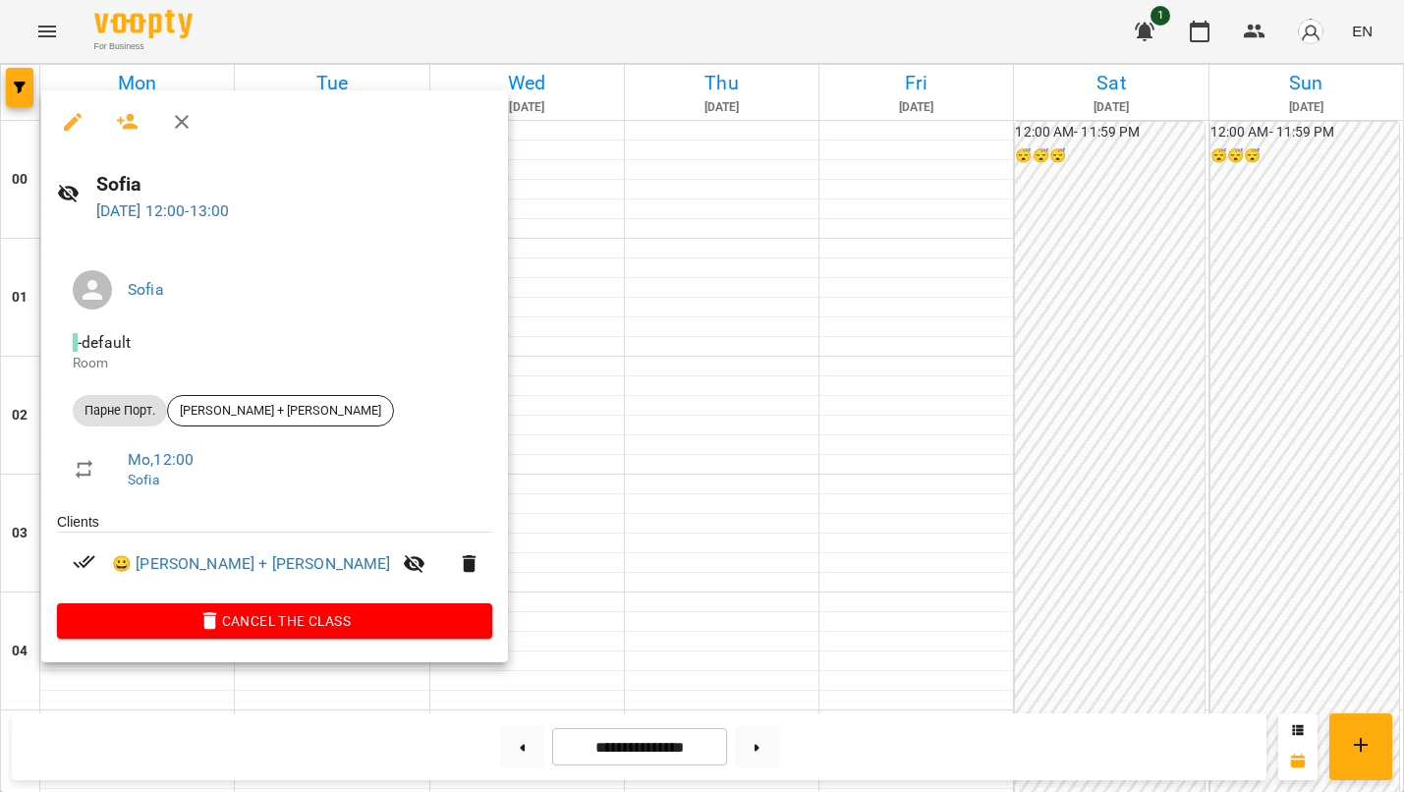 The width and height of the screenshot is (1404, 792). What do you see at coordinates (274, 557) in the screenshot?
I see `ul: Clients` at bounding box center [274, 557].